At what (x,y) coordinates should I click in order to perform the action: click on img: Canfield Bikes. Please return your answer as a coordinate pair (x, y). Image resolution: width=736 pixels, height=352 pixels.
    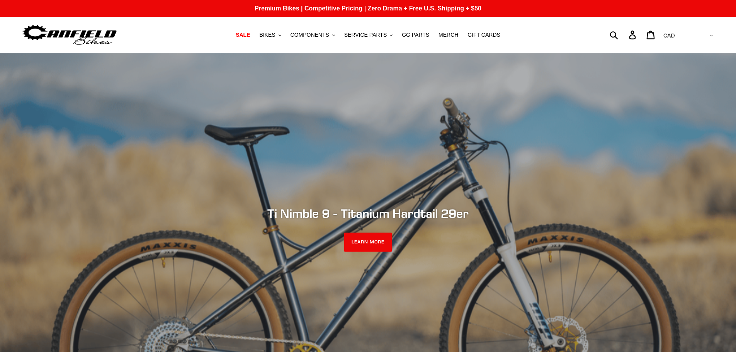
    Looking at the image, I should click on (70, 35).